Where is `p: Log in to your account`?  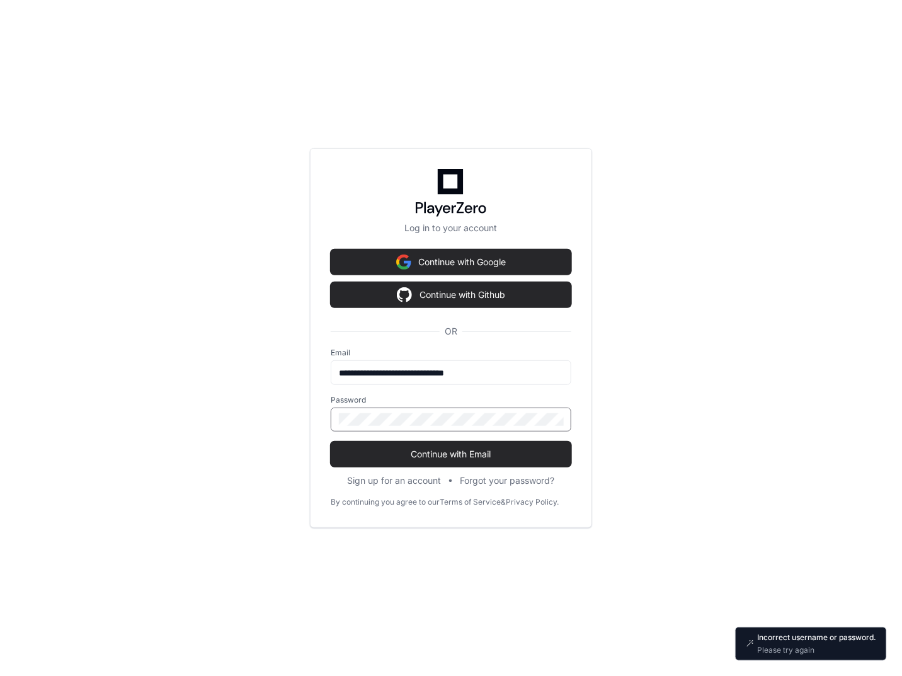
p: Log in to your account is located at coordinates (451, 228).